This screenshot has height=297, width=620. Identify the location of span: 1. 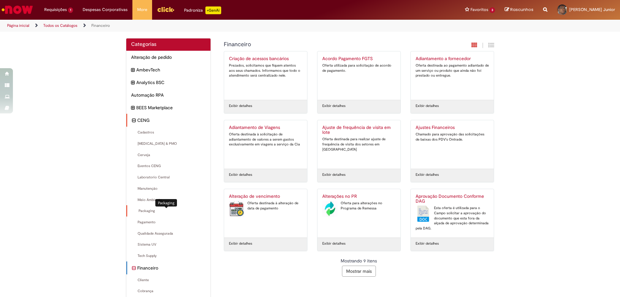
(70, 10).